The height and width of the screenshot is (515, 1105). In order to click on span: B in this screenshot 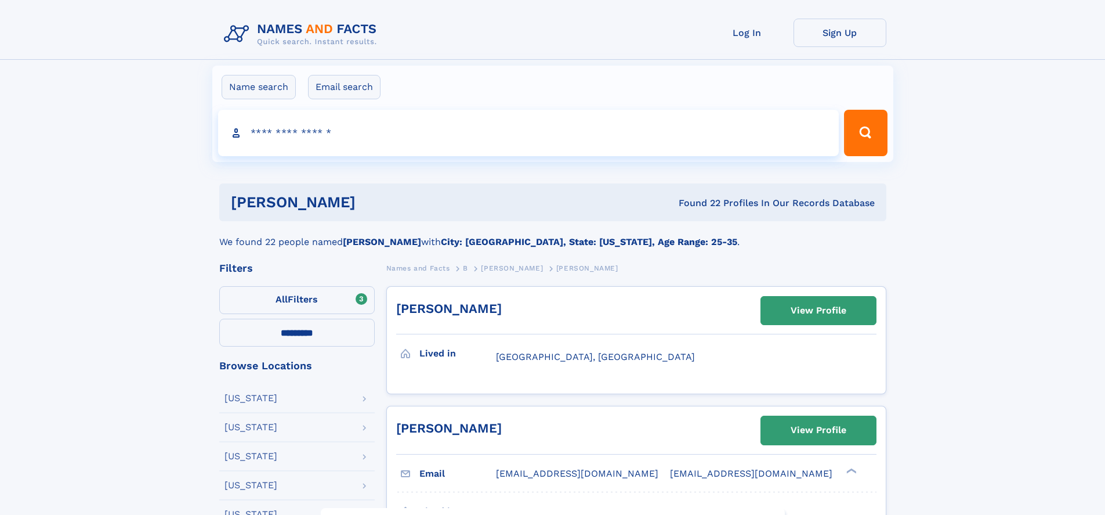, I will do `click(465, 268)`.